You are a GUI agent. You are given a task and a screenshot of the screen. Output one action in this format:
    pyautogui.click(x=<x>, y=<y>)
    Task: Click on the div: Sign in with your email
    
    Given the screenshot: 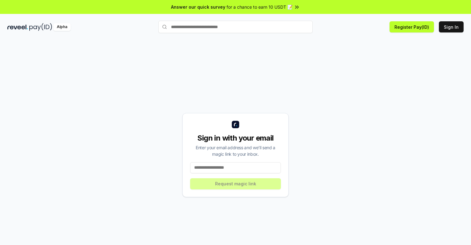 What is the action you would take?
    pyautogui.click(x=236, y=138)
    